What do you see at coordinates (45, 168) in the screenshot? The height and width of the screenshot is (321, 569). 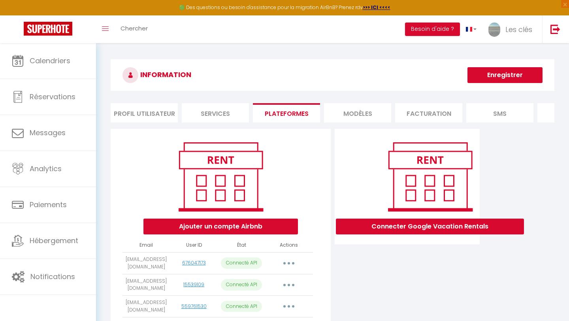 I see `span: Analytics` at bounding box center [45, 168].